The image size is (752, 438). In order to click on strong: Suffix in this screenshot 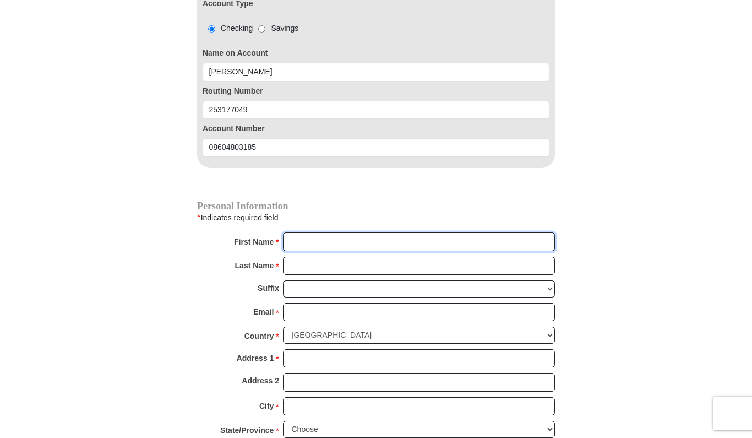, I will do `click(268, 288)`.